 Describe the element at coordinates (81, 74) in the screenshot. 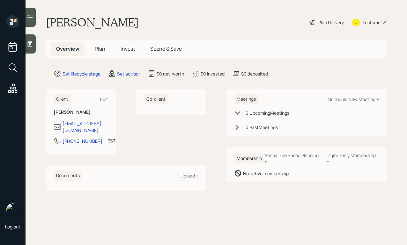

I see `div: Set lifecycle stage` at that location.